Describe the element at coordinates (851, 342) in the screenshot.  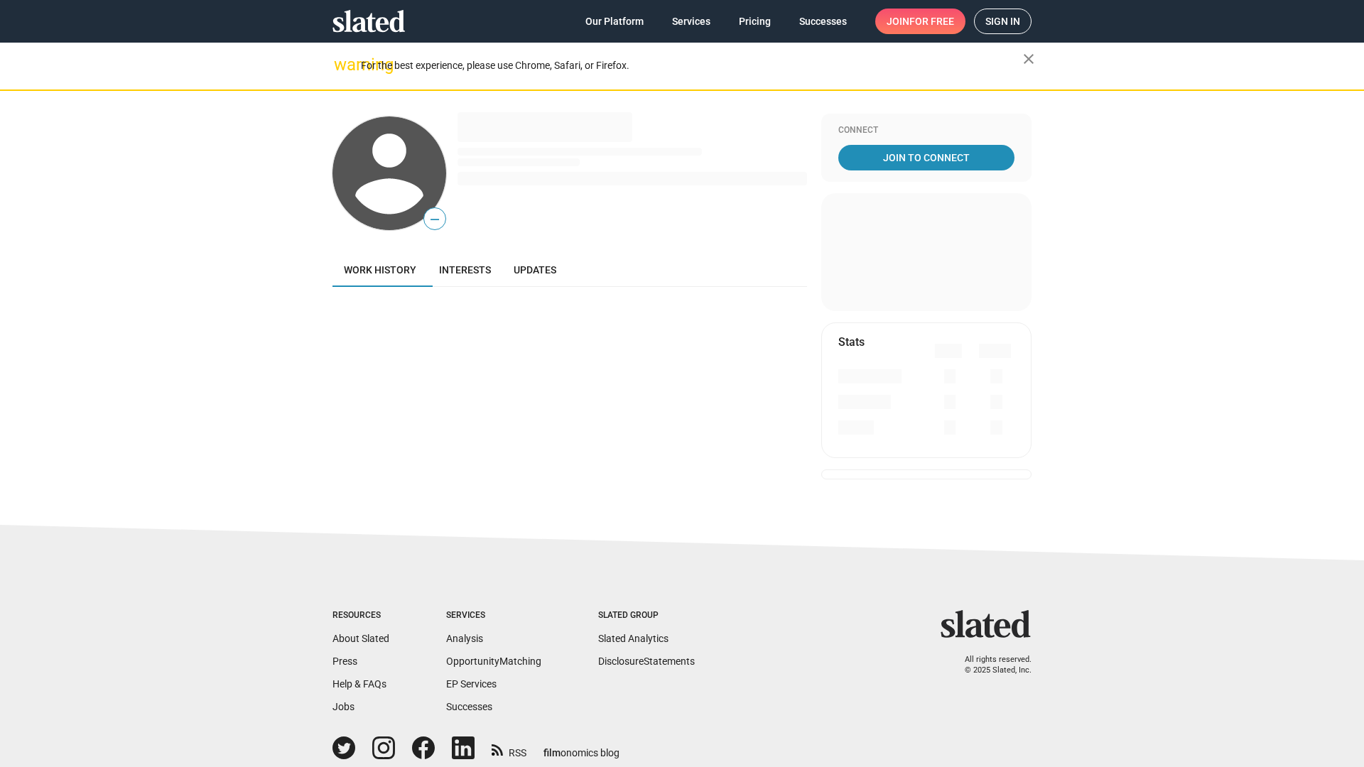
I see `mat-card-title: Stats` at that location.